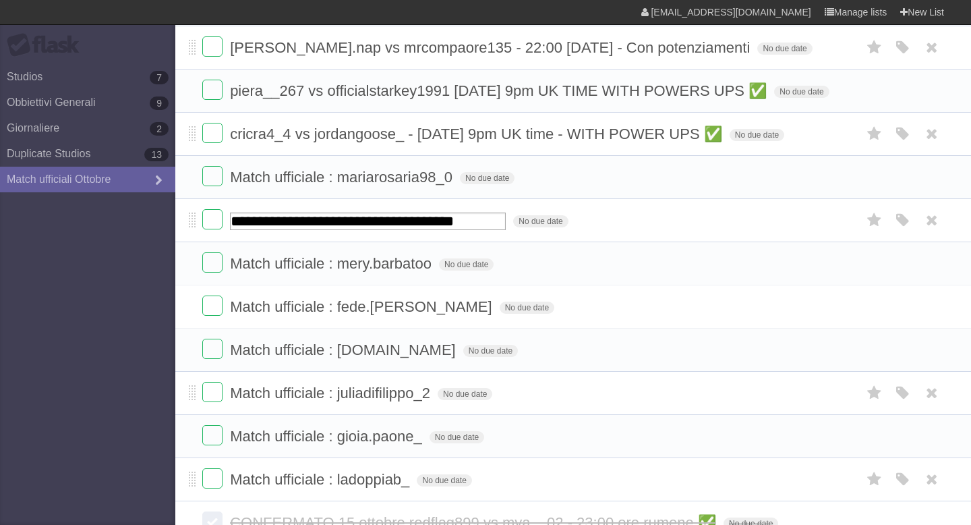  Describe the element at coordinates (342, 177) in the screenshot. I see `span: Match ufficiale : mariarosaria98_0` at that location.